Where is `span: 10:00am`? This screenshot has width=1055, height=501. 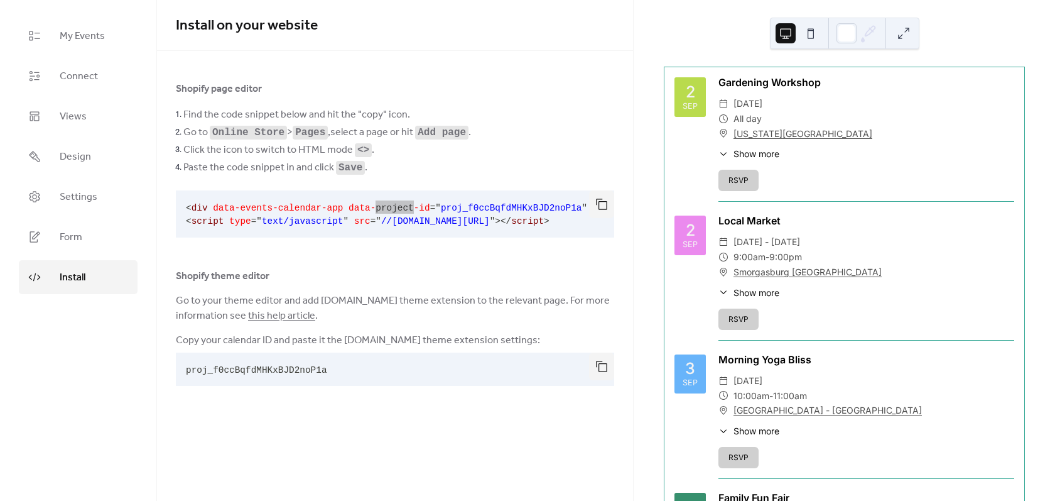 span: 10:00am is located at coordinates (751, 396).